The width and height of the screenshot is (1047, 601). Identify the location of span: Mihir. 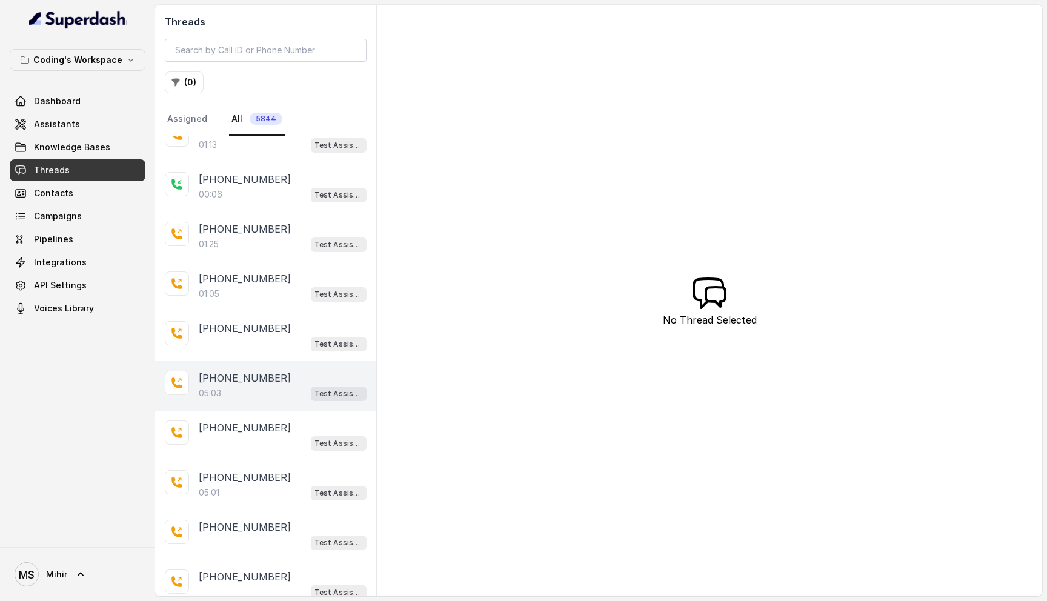
(56, 574).